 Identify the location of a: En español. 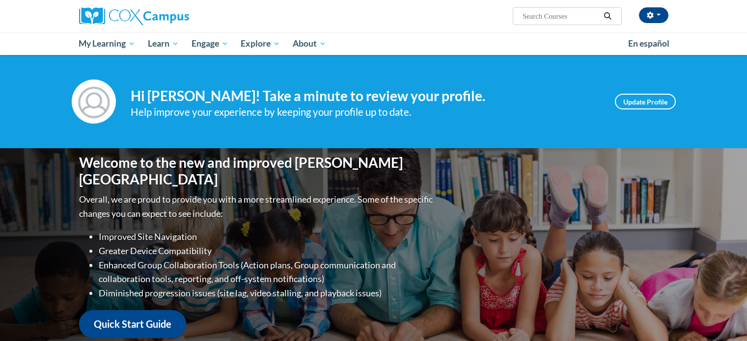
(649, 44).